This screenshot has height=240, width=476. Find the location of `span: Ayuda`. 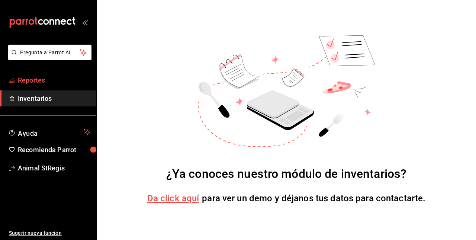

span: Ayuda is located at coordinates (49, 132).